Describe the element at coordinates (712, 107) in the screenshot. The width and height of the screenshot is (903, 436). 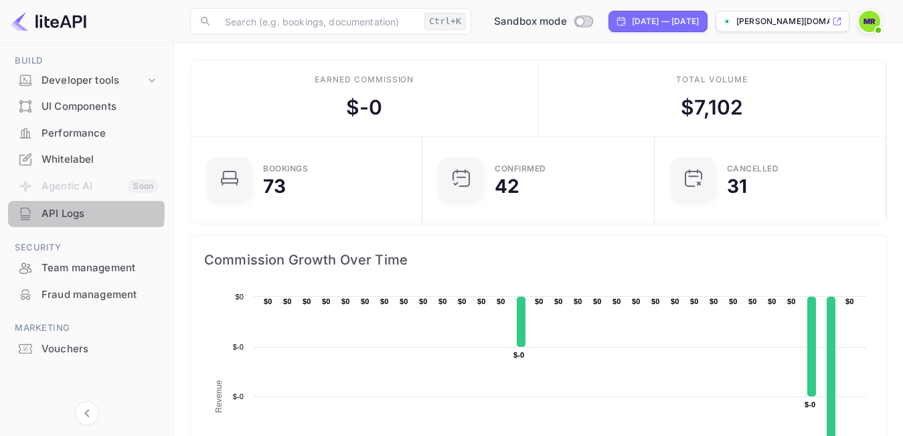
I see `div: $ 7,102` at that location.